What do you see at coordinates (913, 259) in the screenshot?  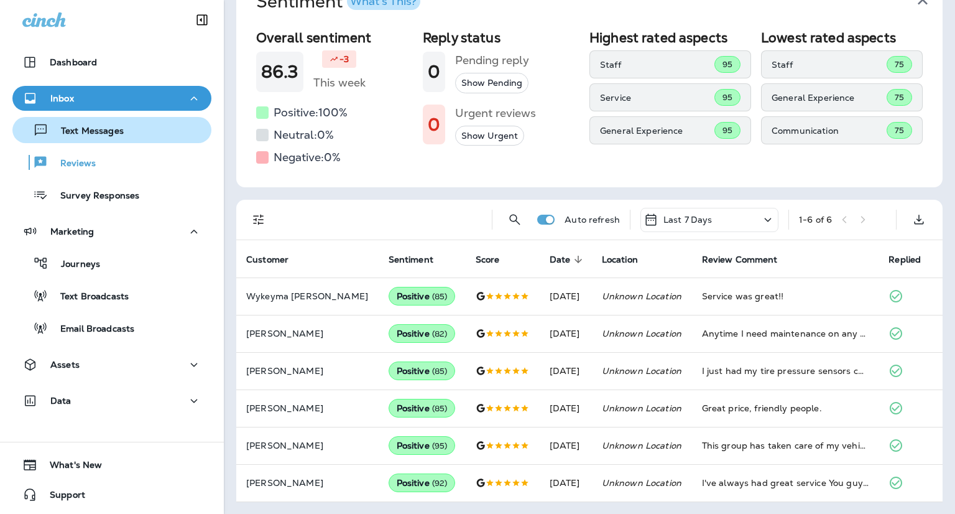 I see `span: Replied` at bounding box center [913, 259].